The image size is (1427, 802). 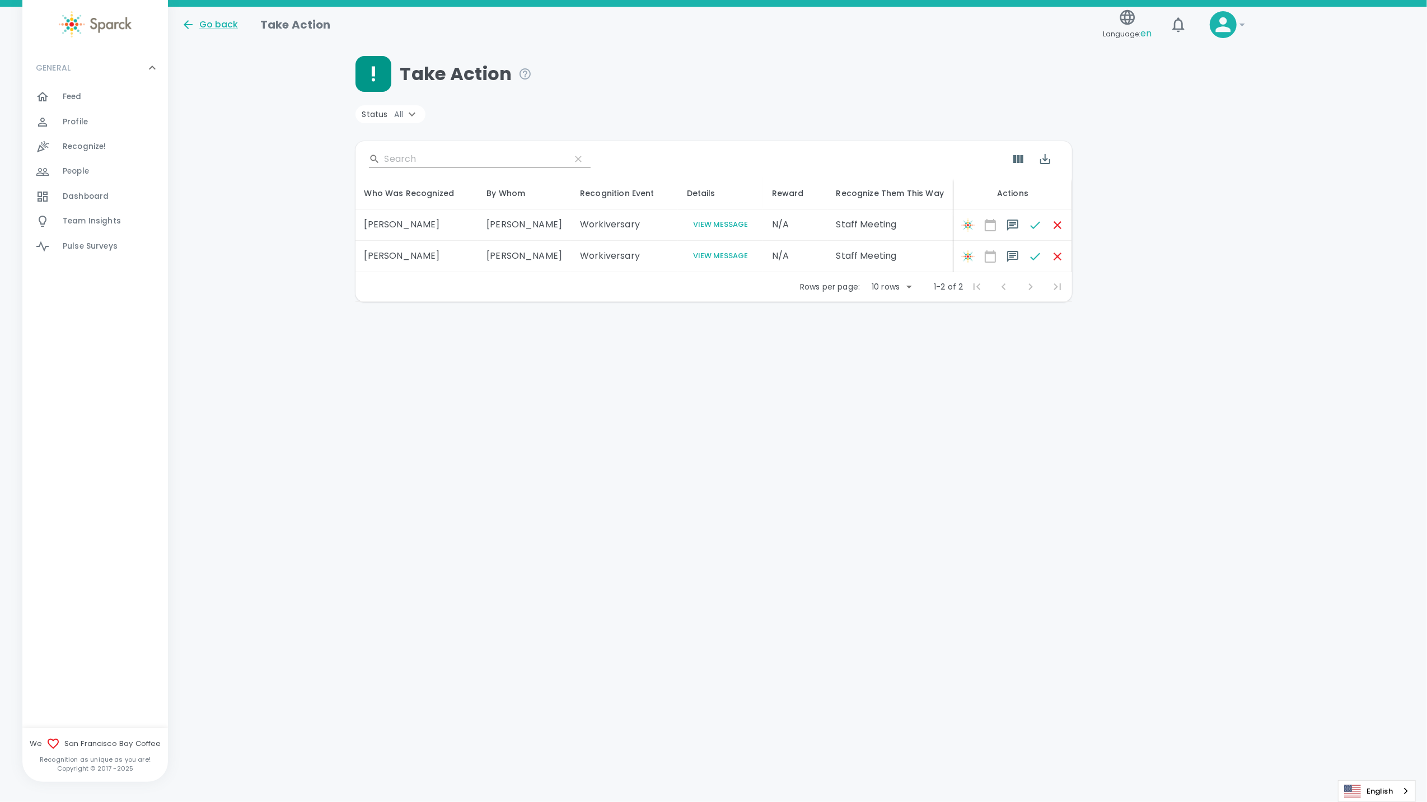 What do you see at coordinates (95, 171) in the screenshot?
I see `div: People` at bounding box center [95, 171].